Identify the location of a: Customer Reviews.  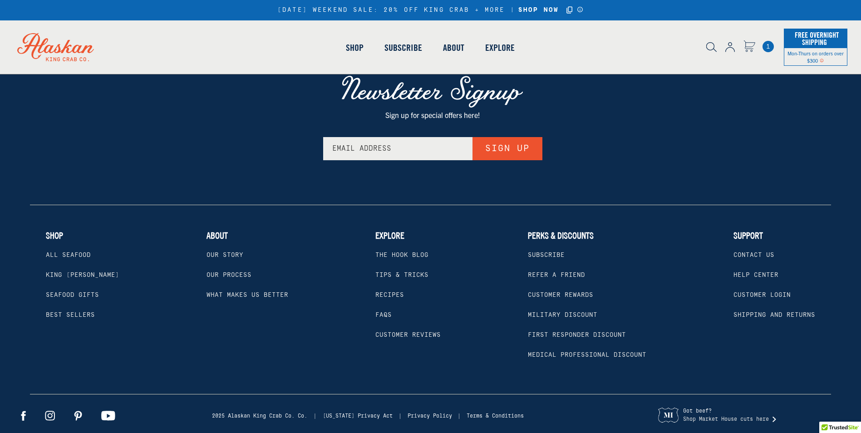
(408, 335).